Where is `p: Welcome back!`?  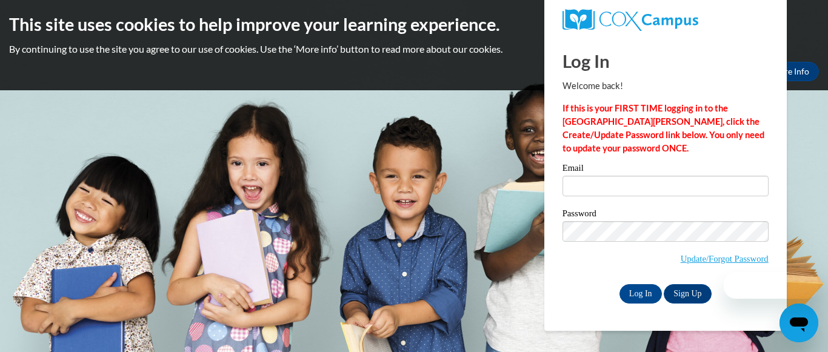 p: Welcome back! is located at coordinates (665, 86).